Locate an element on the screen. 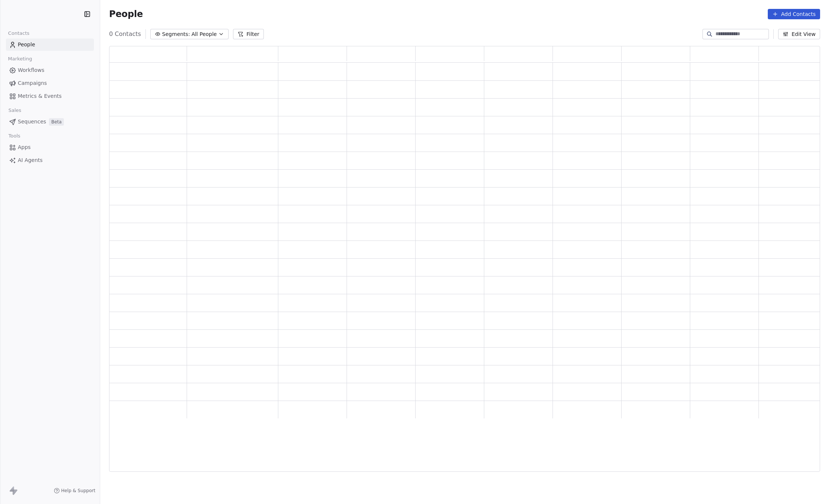 The height and width of the screenshot is (504, 829). span: Campaigns is located at coordinates (32, 83).